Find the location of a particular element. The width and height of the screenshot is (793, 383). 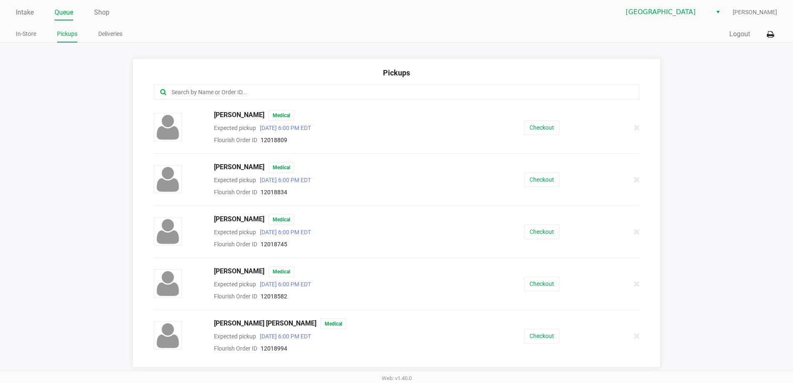

span: 12018834 is located at coordinates (274, 192).